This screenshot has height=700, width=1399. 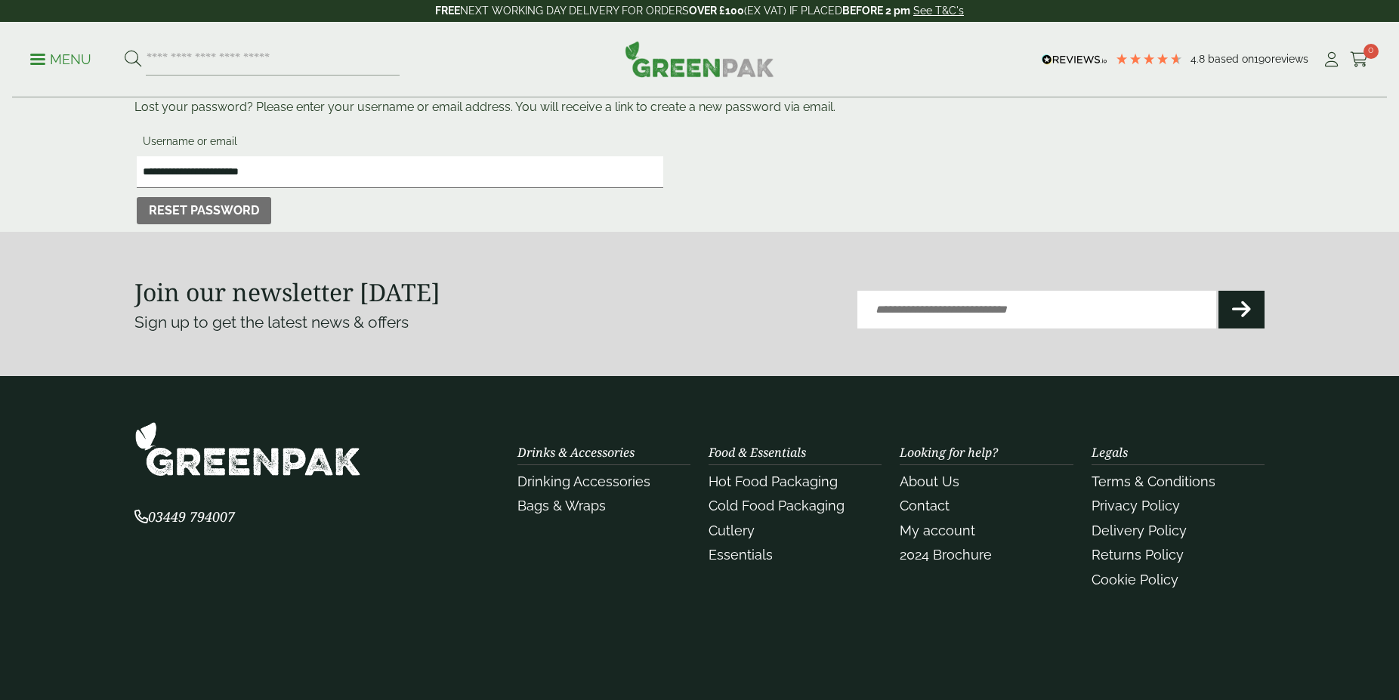 I want to click on a: Delivery Policy, so click(x=1139, y=530).